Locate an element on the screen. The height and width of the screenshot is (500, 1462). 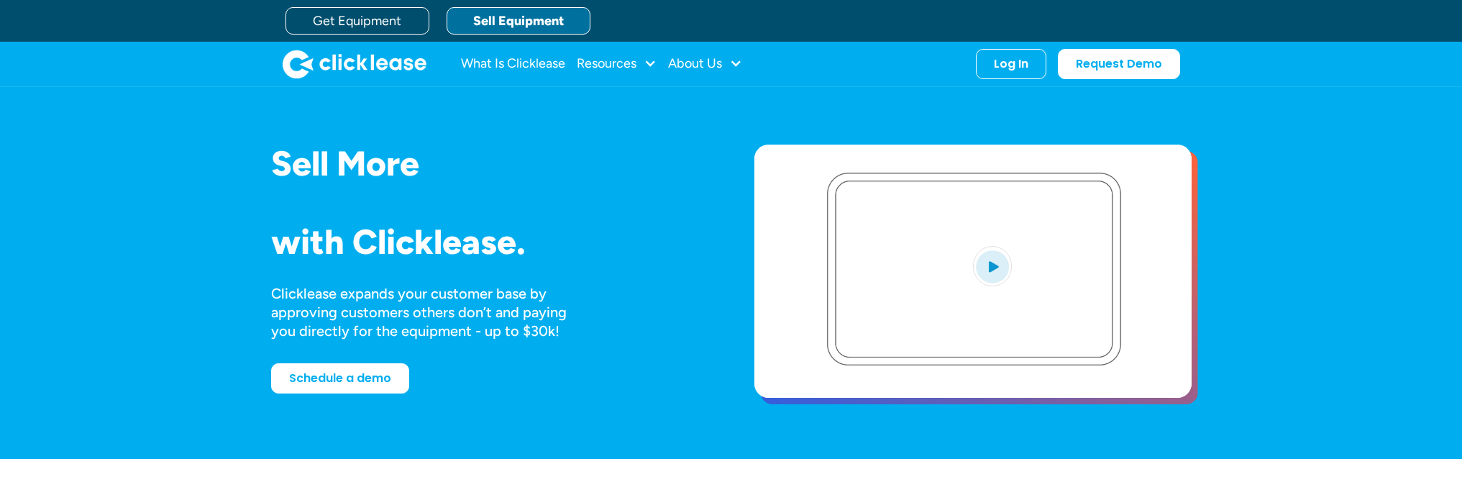
img: Clicklease logo is located at coordinates (354, 64).